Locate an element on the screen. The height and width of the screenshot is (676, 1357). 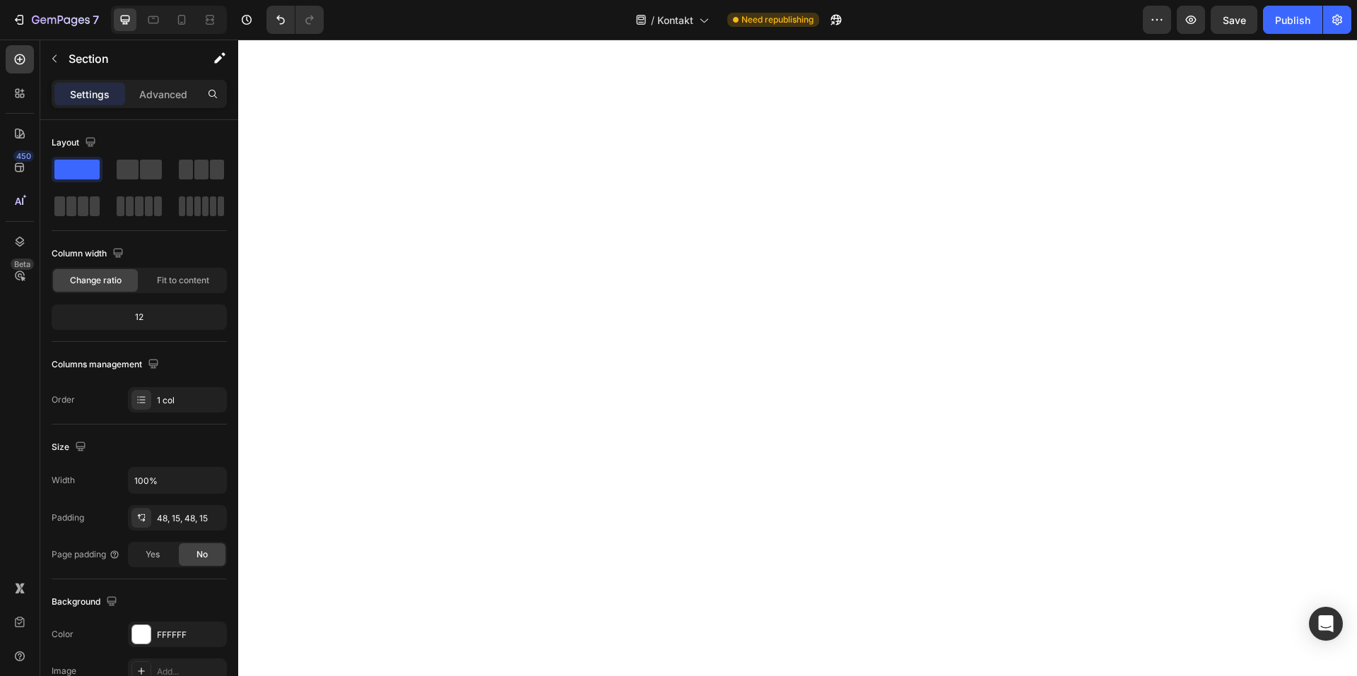
button: Save is located at coordinates (1234, 20).